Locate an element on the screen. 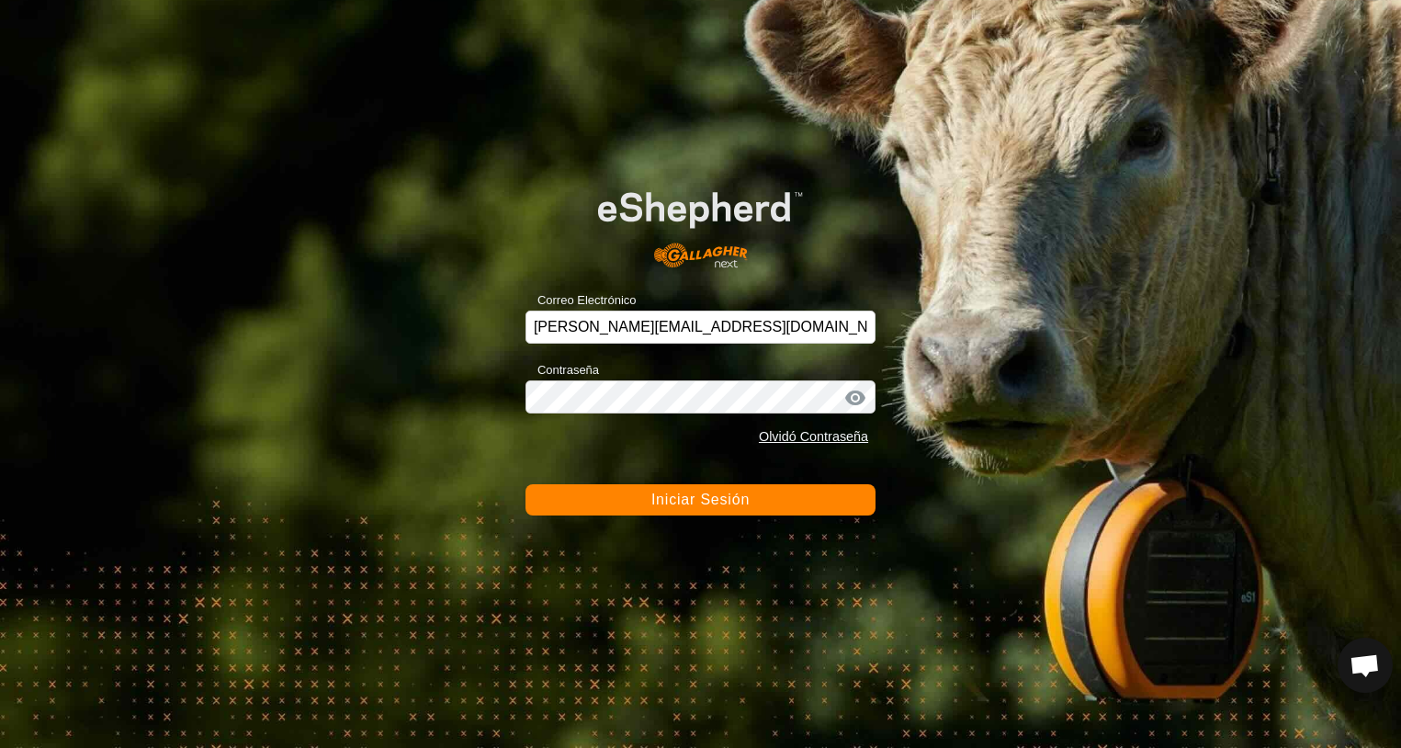  label: Correo Electrónico is located at coordinates (581, 300).